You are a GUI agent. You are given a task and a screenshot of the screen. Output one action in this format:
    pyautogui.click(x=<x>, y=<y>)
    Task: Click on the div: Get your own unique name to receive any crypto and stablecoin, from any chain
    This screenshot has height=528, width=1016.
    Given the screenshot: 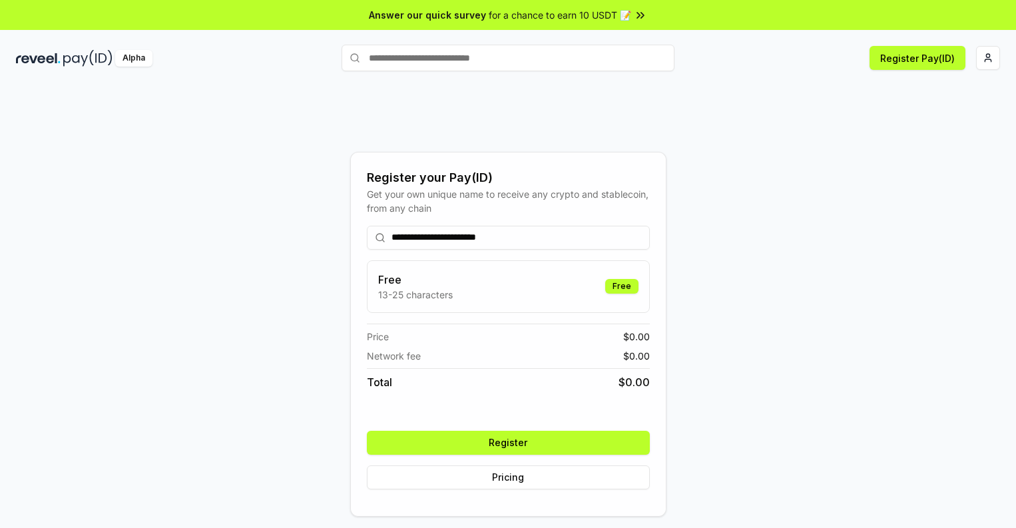 What is the action you would take?
    pyautogui.click(x=508, y=201)
    